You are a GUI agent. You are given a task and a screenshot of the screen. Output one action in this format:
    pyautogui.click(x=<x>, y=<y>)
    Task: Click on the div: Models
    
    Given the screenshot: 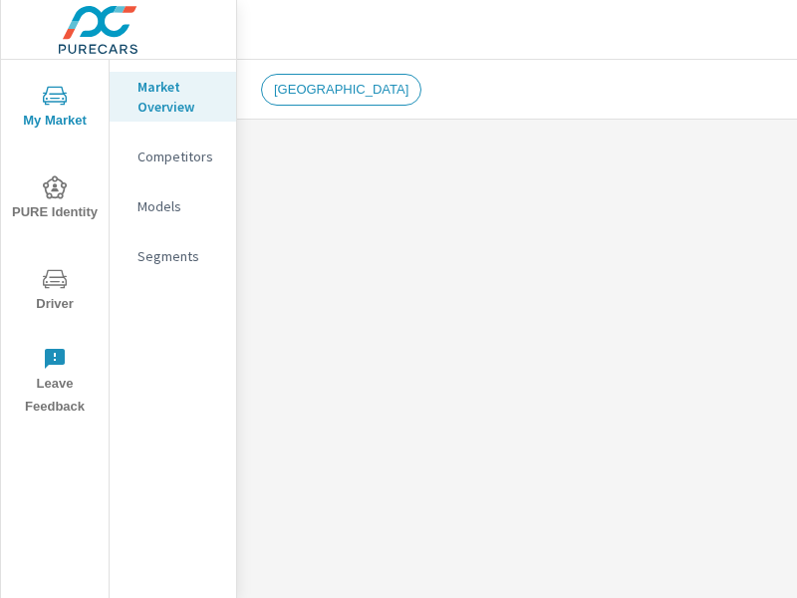 What is the action you would take?
    pyautogui.click(x=172, y=206)
    